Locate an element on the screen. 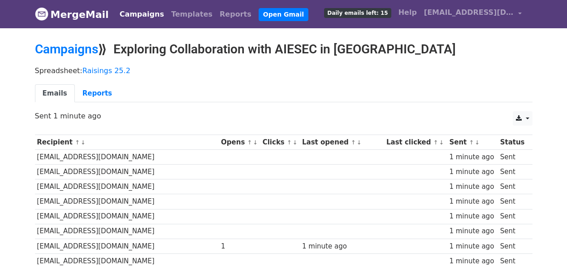  th: Recipient is located at coordinates (127, 142).